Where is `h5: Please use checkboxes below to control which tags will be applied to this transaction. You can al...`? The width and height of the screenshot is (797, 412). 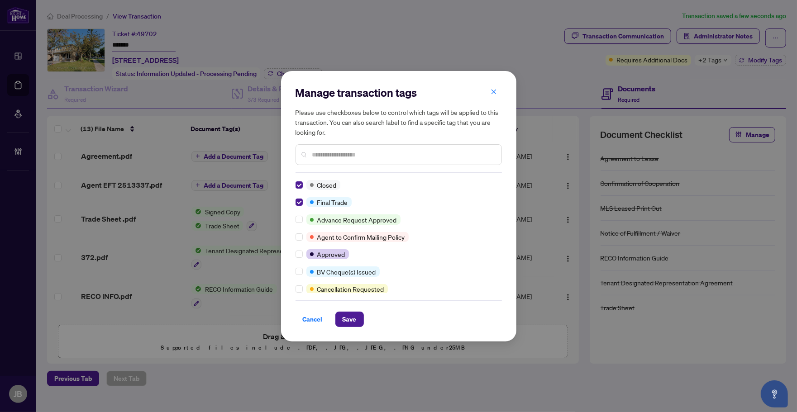 h5: Please use checkboxes below to control which tags will be applied to this transaction. You can al... is located at coordinates (399, 122).